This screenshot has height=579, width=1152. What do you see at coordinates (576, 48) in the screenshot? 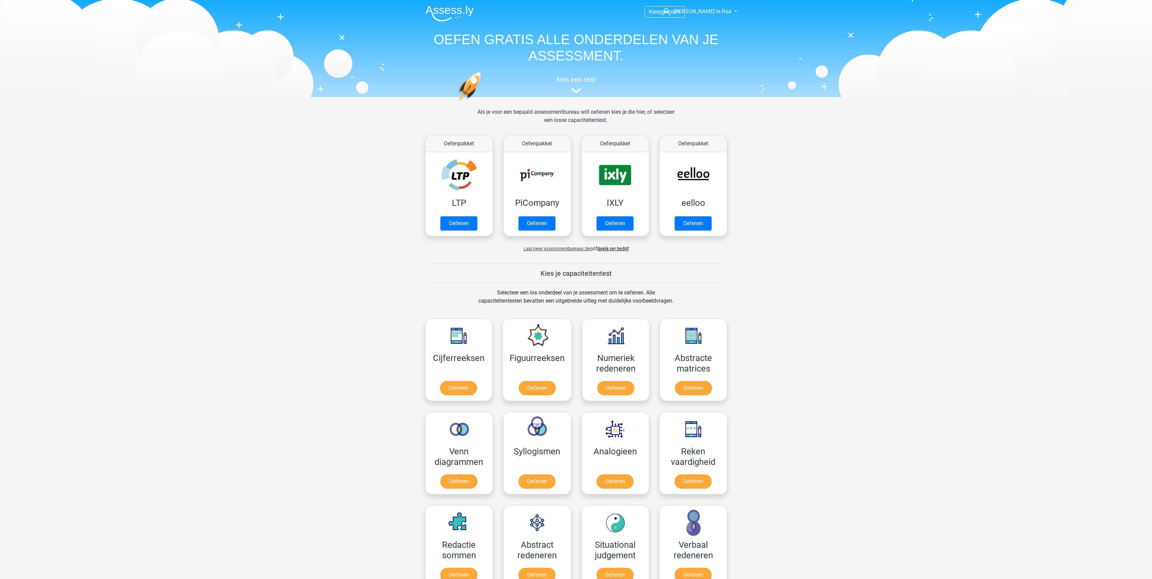
I see `h1: OEFEN GRATIS ALLE ONDERDELEN VAN JE ASSESSMENT.` at bounding box center [576, 48].